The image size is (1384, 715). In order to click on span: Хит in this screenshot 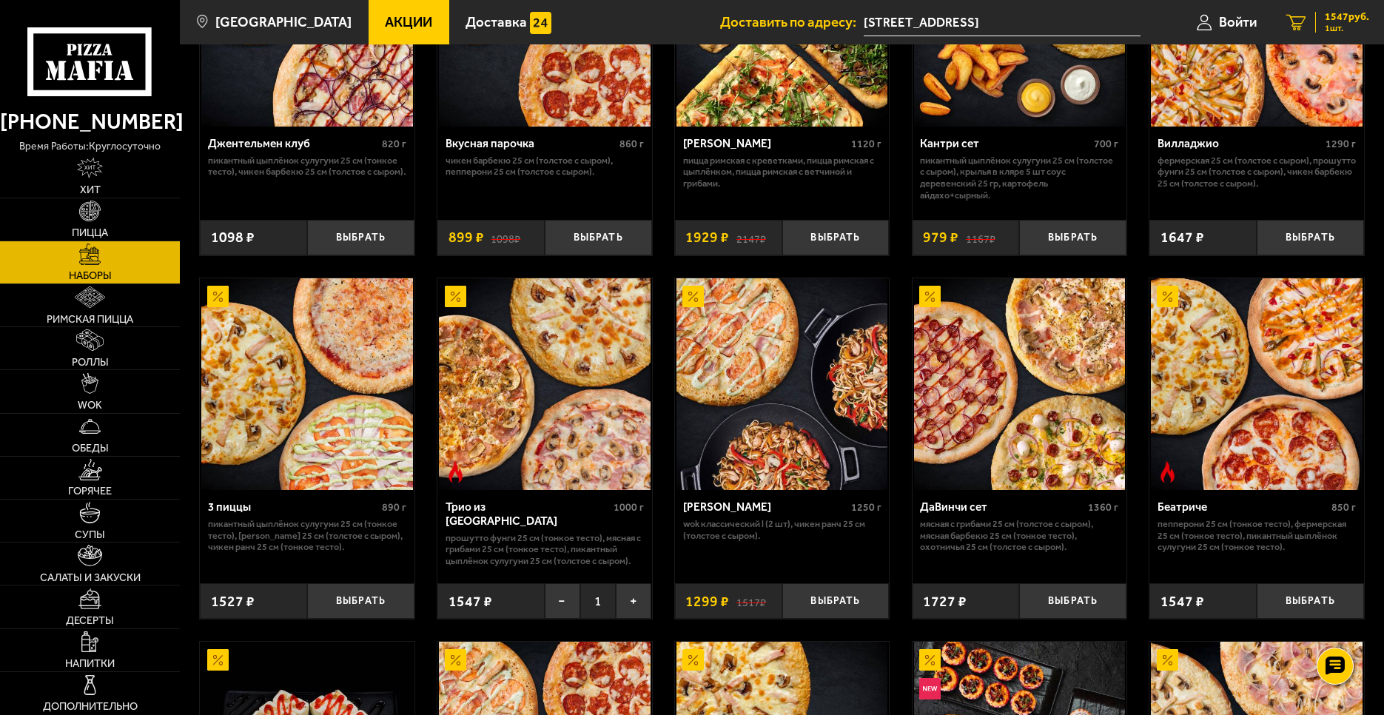, I will do `click(90, 190)`.